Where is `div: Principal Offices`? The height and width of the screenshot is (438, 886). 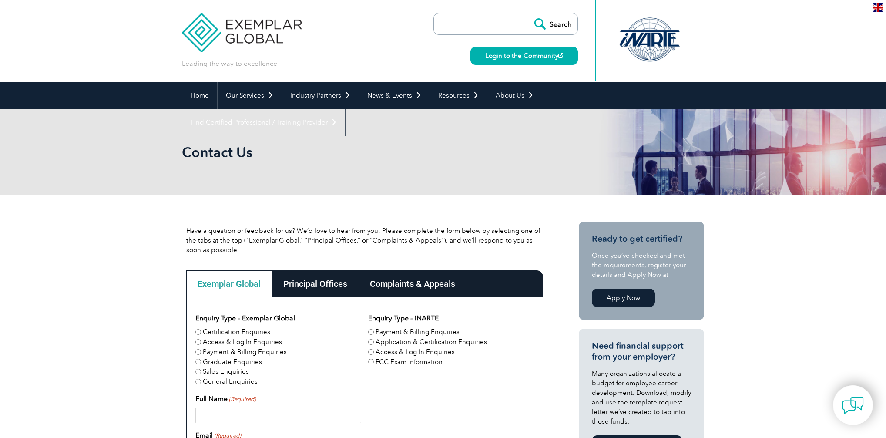
div: Principal Offices is located at coordinates (315, 284).